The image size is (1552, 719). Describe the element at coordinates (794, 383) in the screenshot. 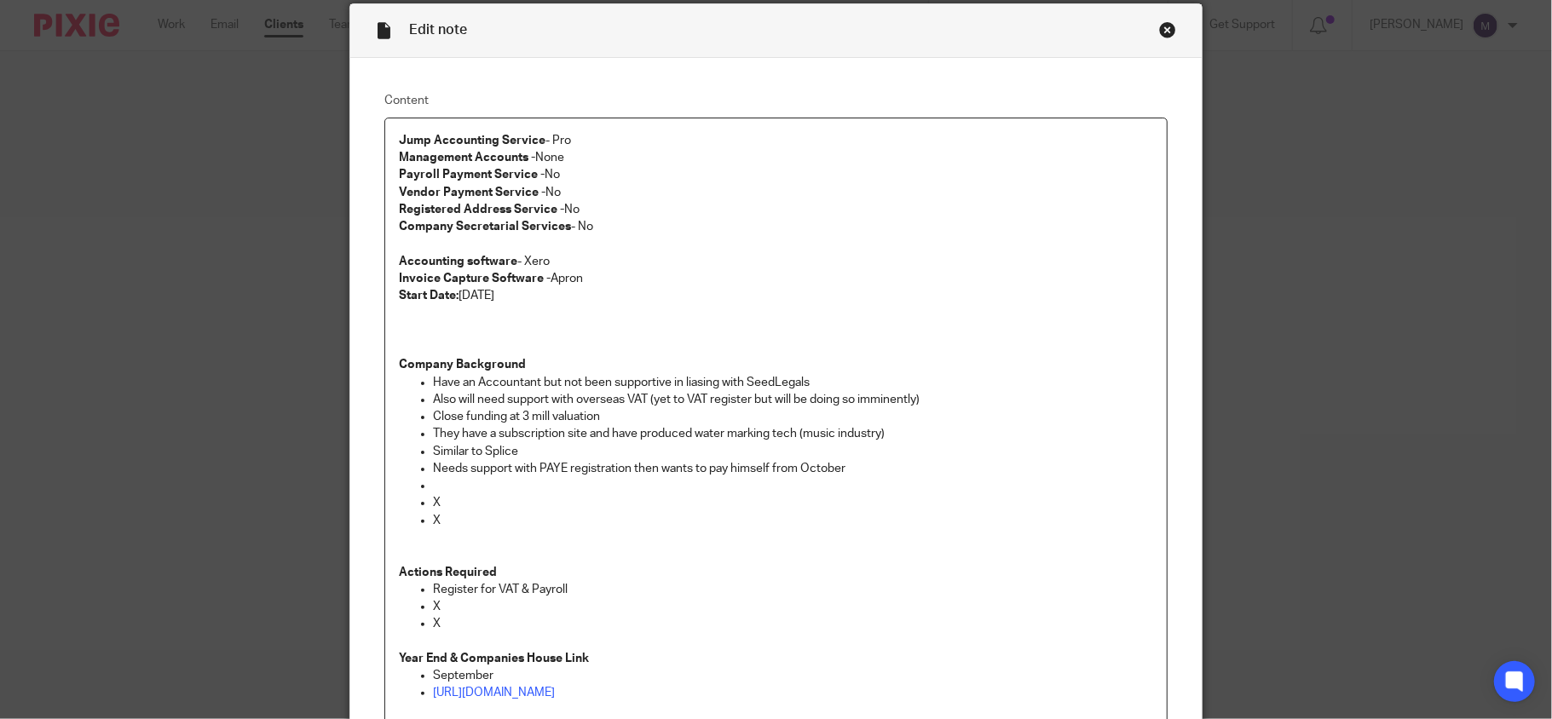

I see `p: Have an Accountant but not been supportive in liasing with SeedLegals` at that location.